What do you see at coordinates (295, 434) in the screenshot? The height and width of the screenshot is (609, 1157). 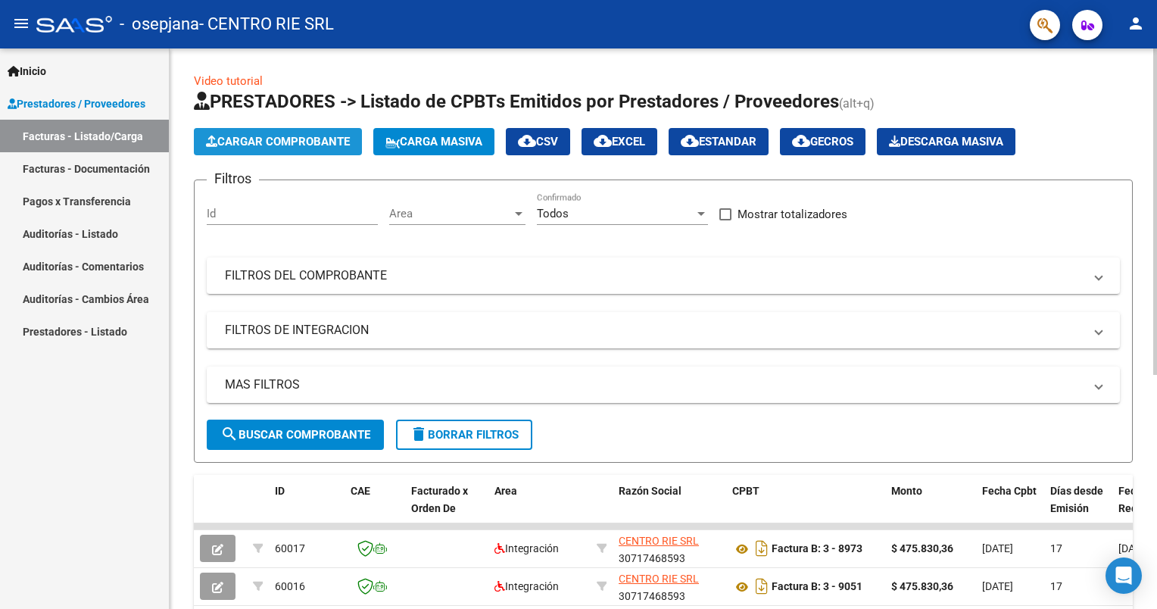 I see `button: Buscar Comprobante` at bounding box center [295, 434].